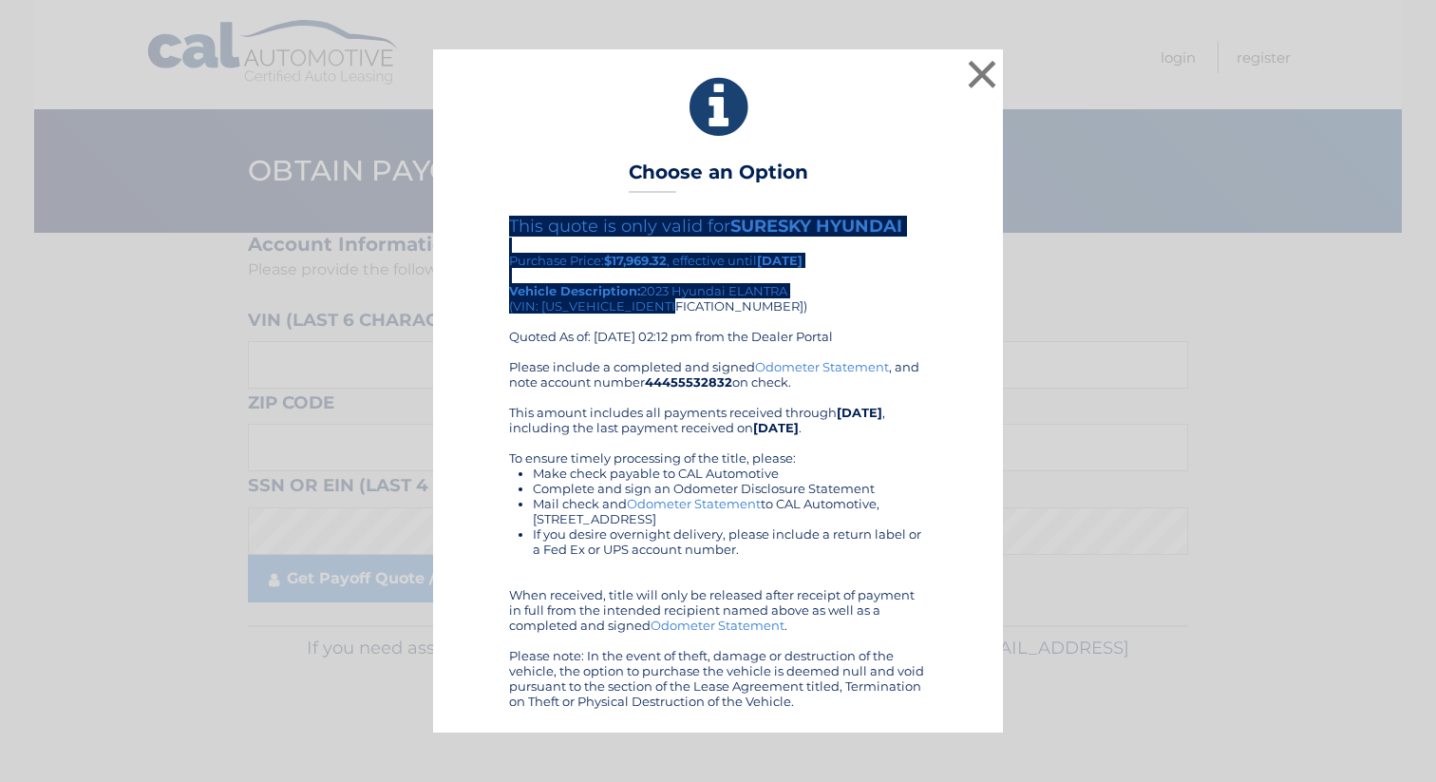 This screenshot has height=782, width=1436. What do you see at coordinates (729, 473) in the screenshot?
I see `li: Make check payable to CAL Automotive` at bounding box center [729, 473].